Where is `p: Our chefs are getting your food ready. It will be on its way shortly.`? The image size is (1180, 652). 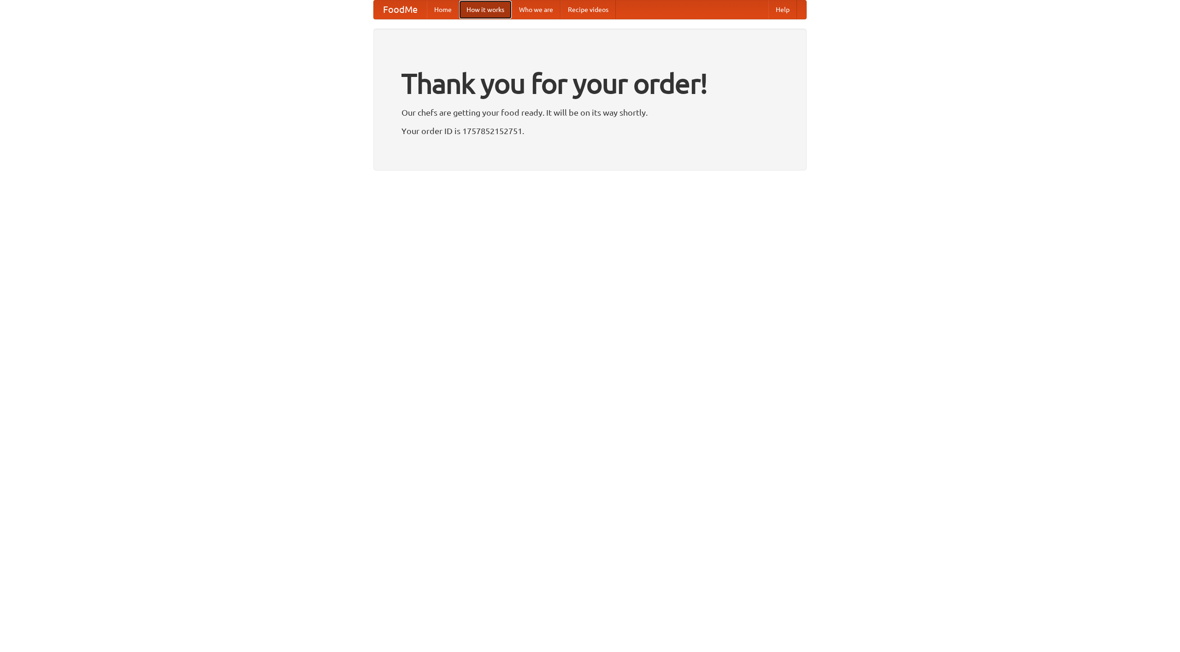
p: Our chefs are getting your food ready. It will be on its way shortly. is located at coordinates (590, 112).